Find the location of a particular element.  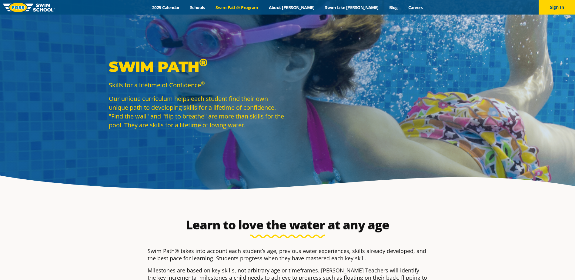

p: Swim Path® takes into account each student’s age, previous water experiences, skills already deve... is located at coordinates (288, 255).